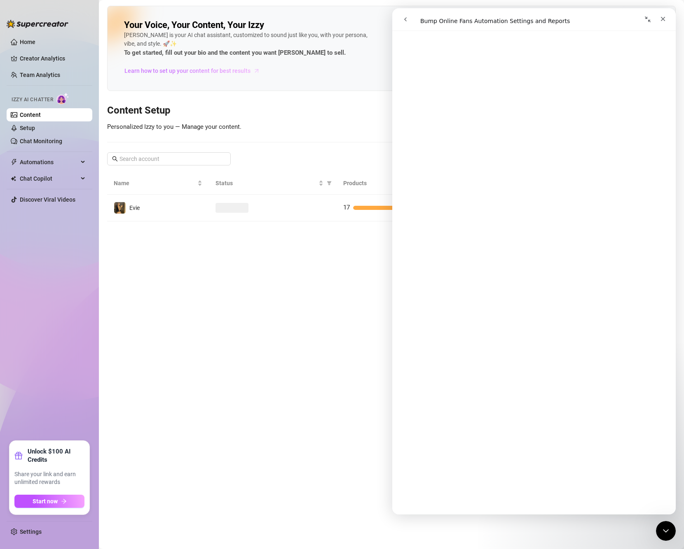  Describe the element at coordinates (391, 111) in the screenshot. I see `h3: Content Setup` at that location.